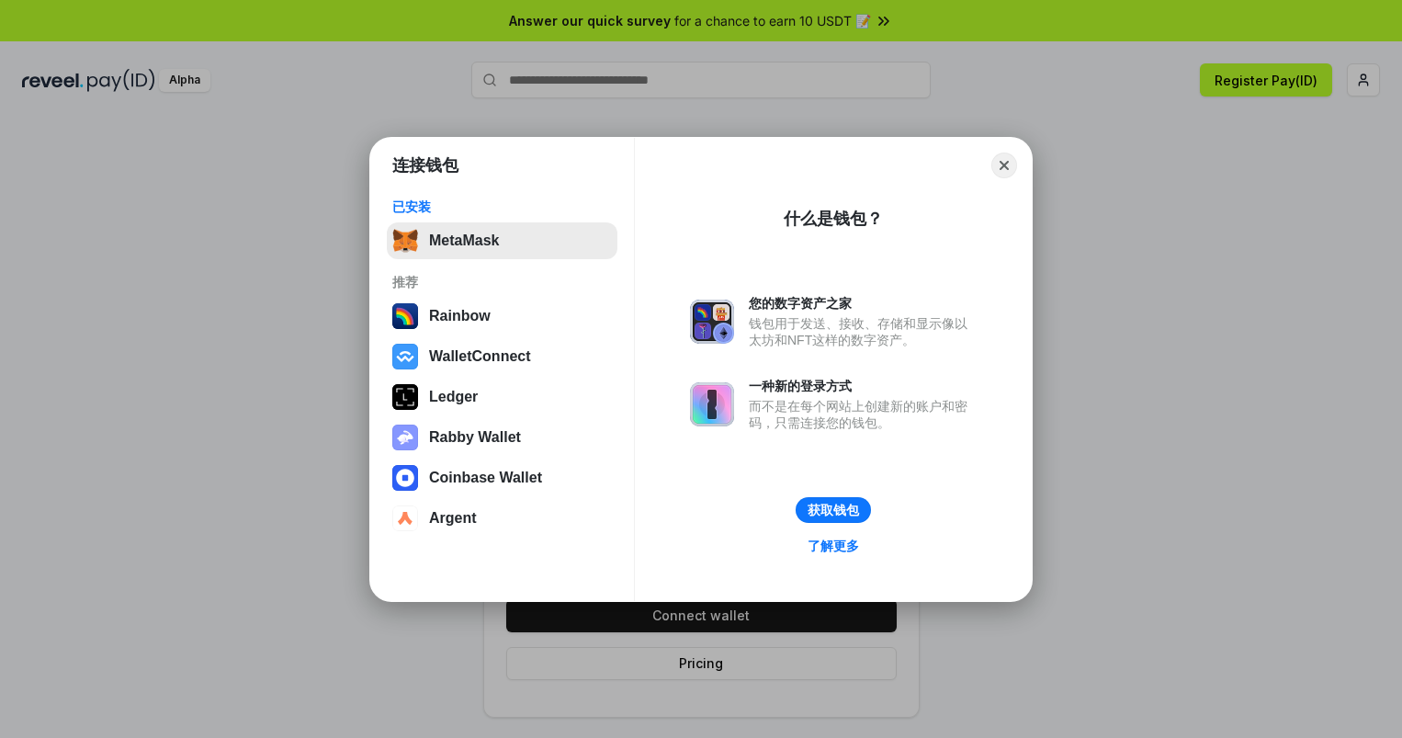 This screenshot has width=1402, height=738. What do you see at coordinates (502, 478) in the screenshot?
I see `button: Coinbase Wallet` at bounding box center [502, 478].